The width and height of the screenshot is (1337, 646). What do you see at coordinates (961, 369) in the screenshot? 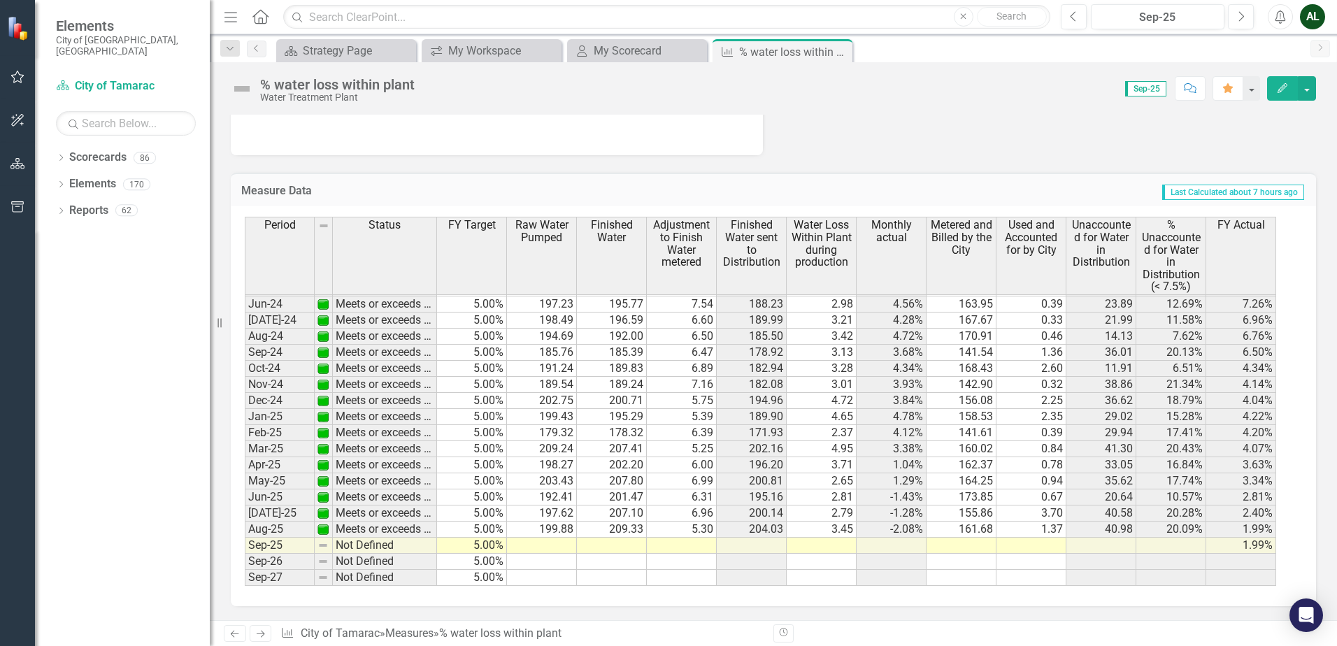
I see `td: 168.43` at bounding box center [961, 369].